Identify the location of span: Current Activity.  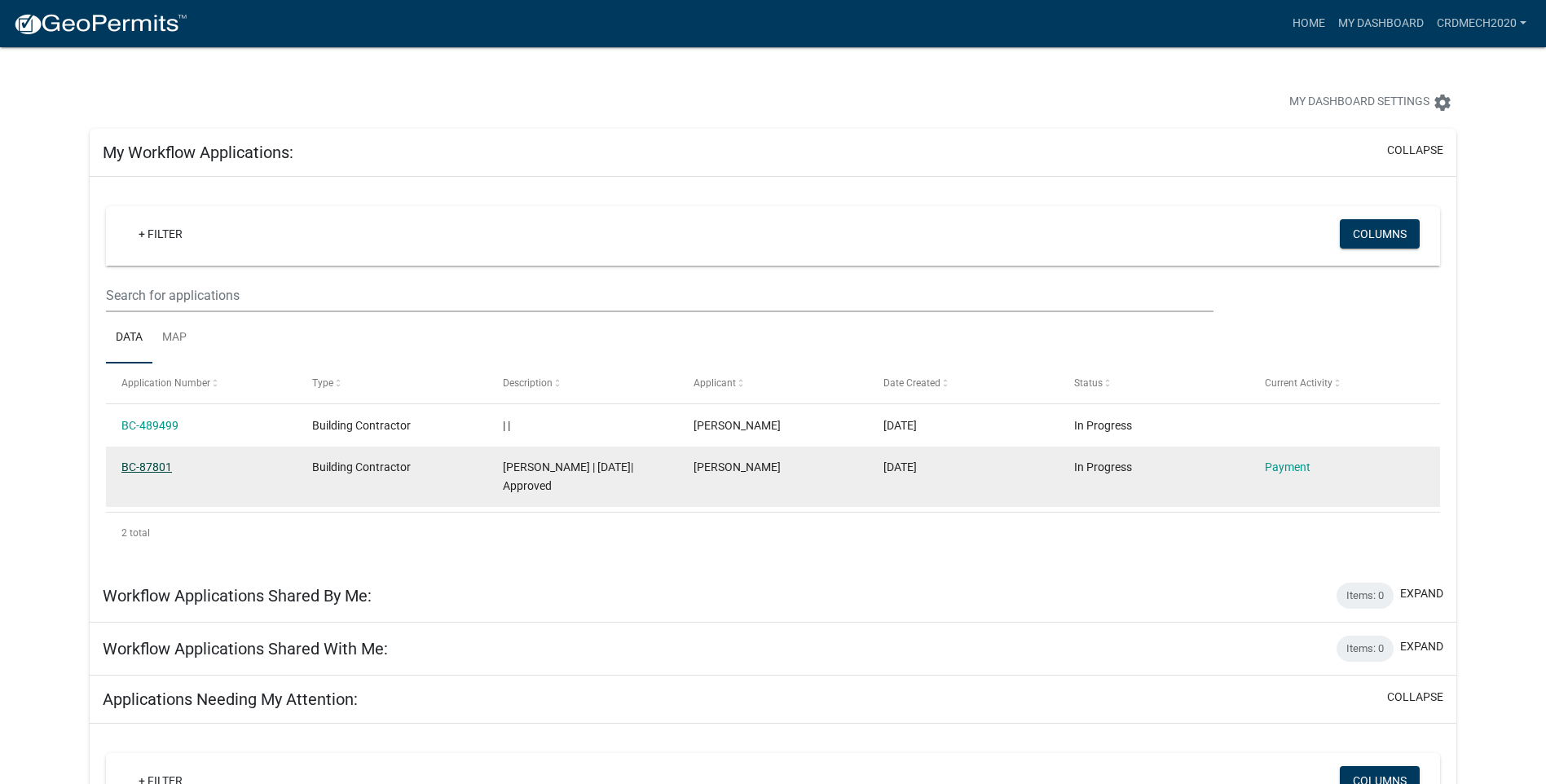
(1298, 383).